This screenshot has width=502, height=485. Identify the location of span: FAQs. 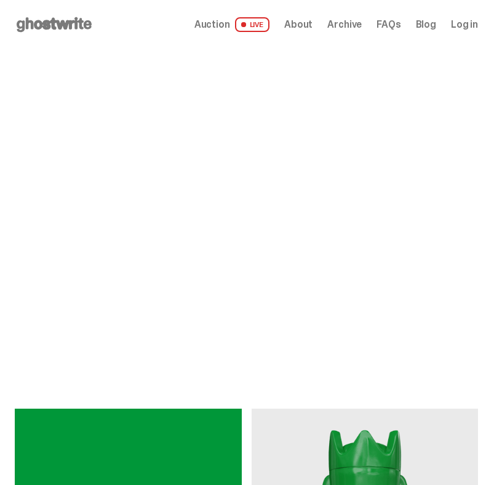
(388, 25).